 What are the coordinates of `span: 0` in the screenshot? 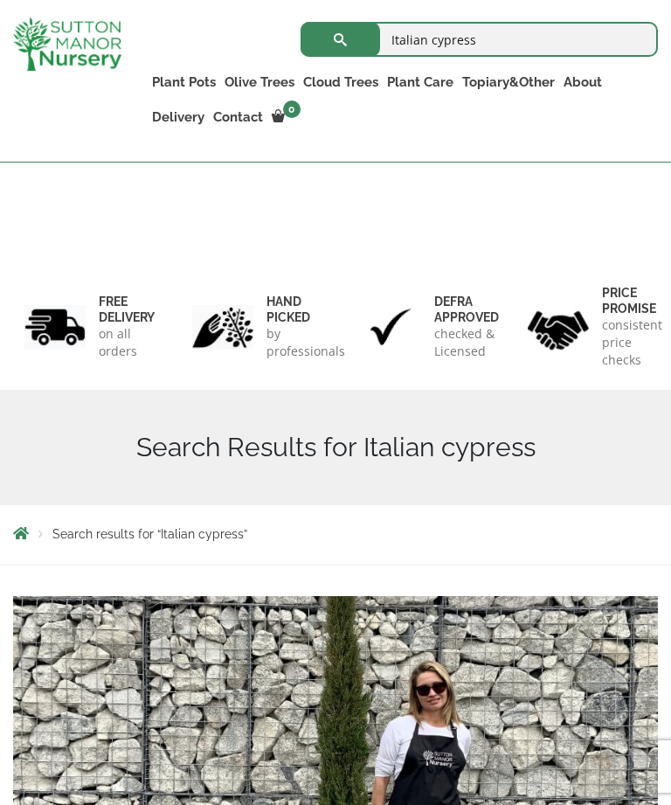 It's located at (292, 109).